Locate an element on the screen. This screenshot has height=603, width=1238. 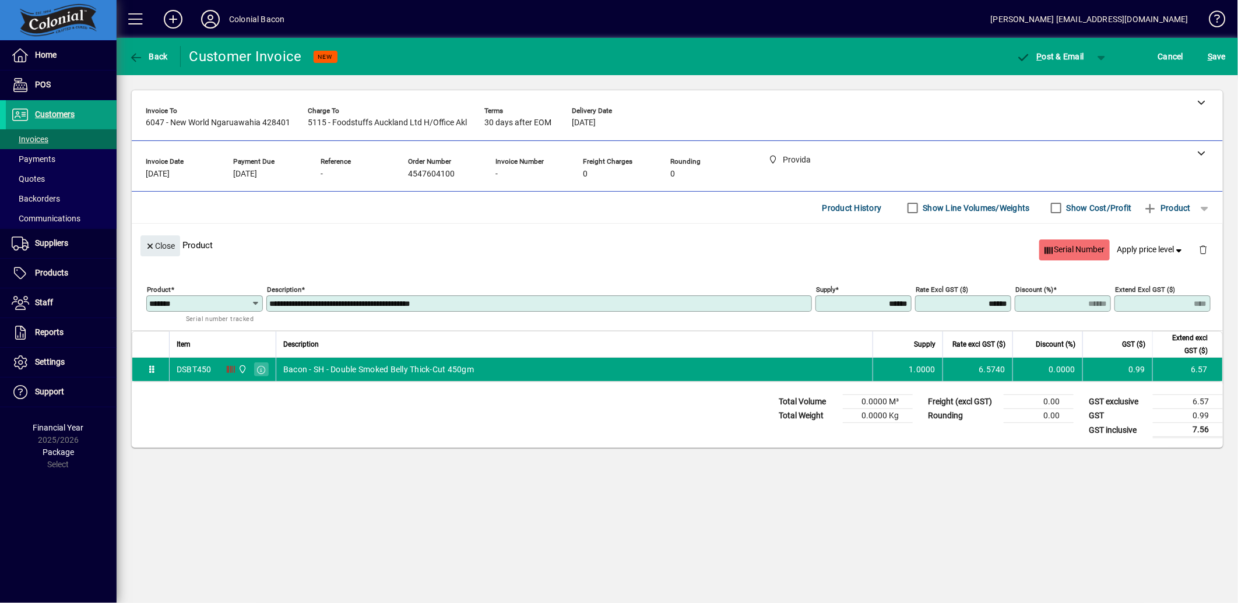
span: Staff is located at coordinates (44, 303).